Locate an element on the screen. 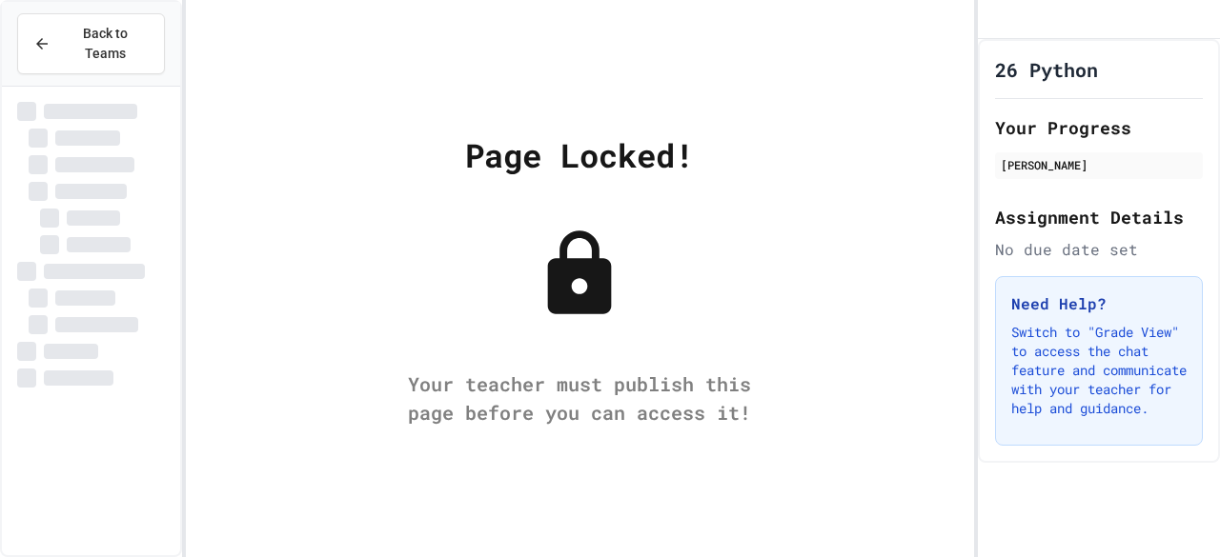  button: Back to Teams is located at coordinates (91, 44).